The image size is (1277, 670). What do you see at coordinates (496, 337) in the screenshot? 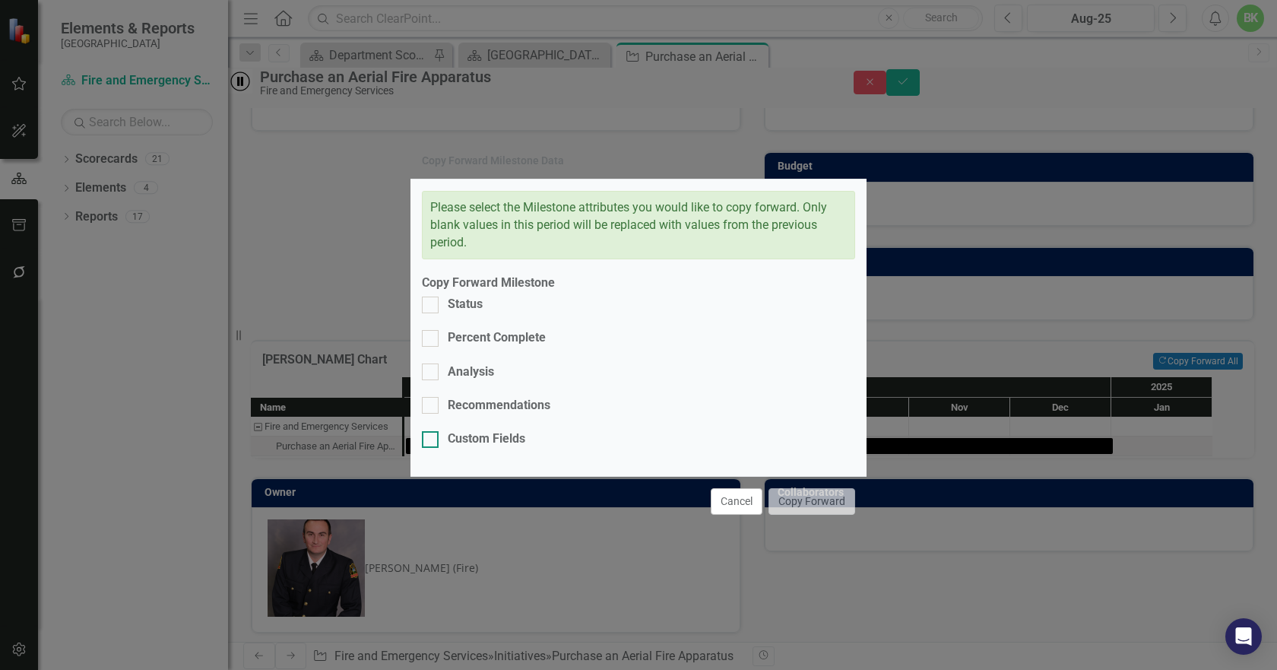
I see `div: Percent Complete` at bounding box center [496, 337].